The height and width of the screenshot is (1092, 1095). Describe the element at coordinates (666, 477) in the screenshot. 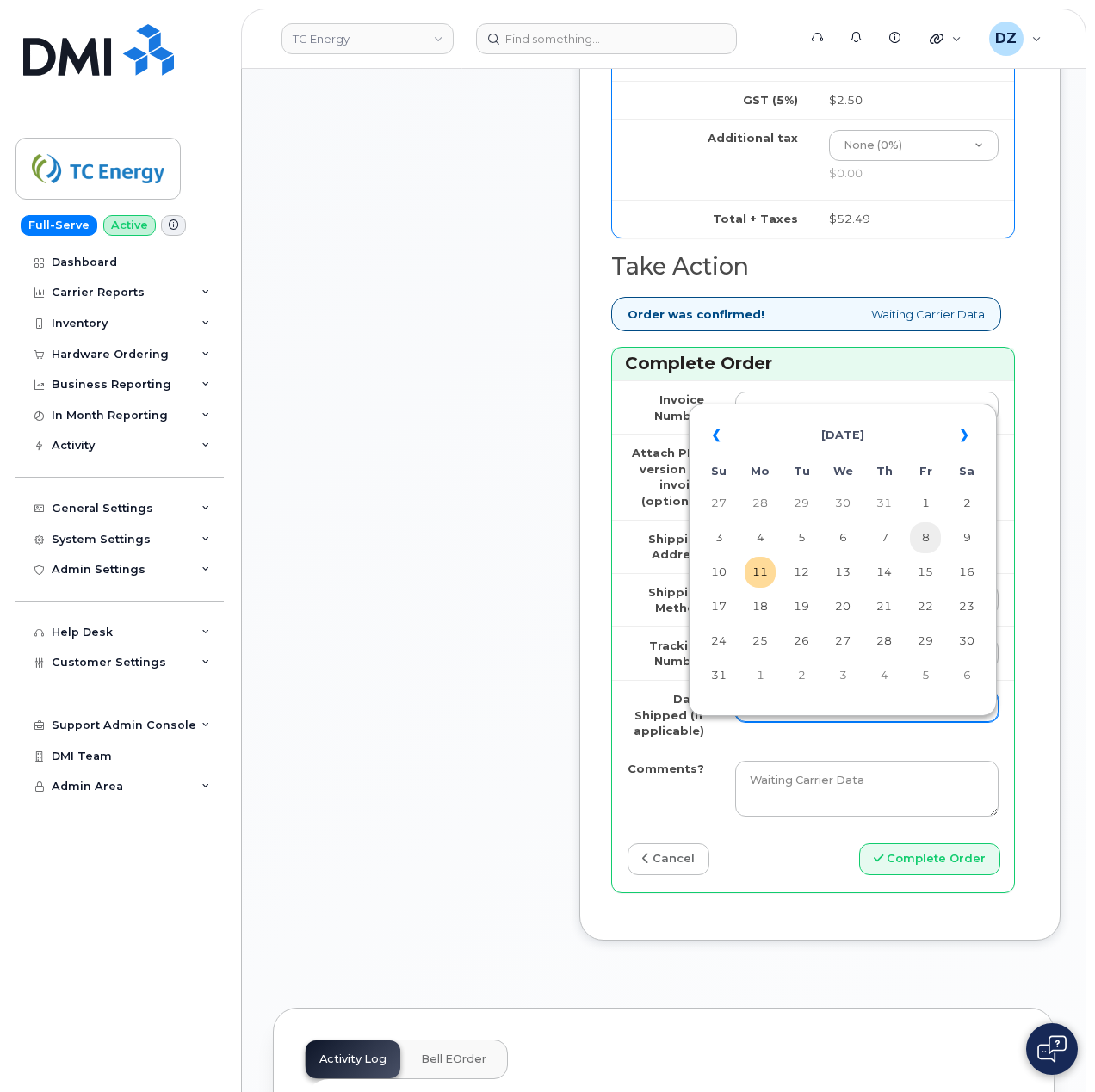

I see `label: Attach PDF version of invoice (optional)` at that location.